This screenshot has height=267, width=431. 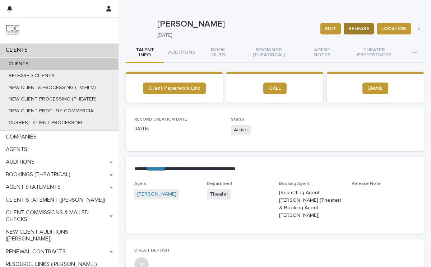 What do you see at coordinates (13, 31) in the screenshot?
I see `img: 9JgRvJ3ETPGCJDhvPVA5` at bounding box center [13, 31].